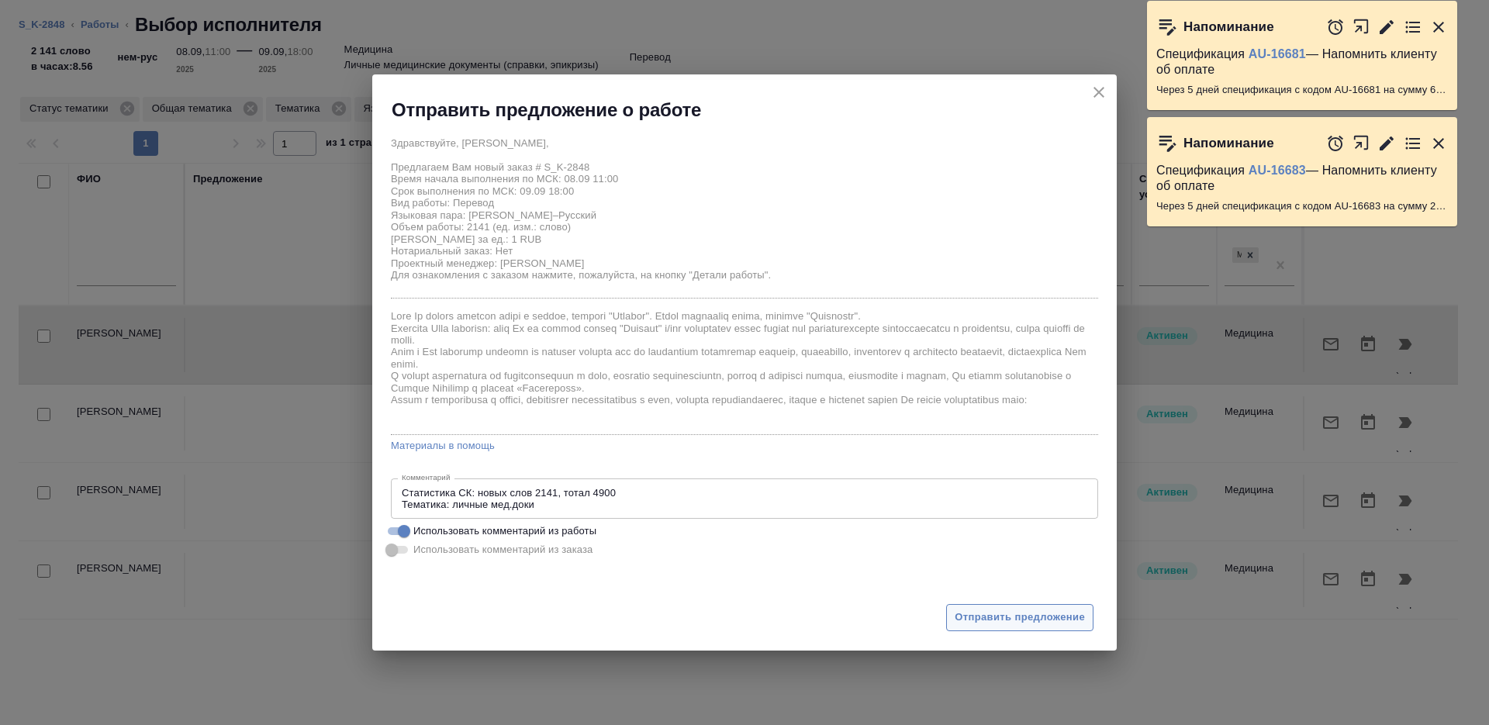  I want to click on a: AU-16681, so click(1277, 54).